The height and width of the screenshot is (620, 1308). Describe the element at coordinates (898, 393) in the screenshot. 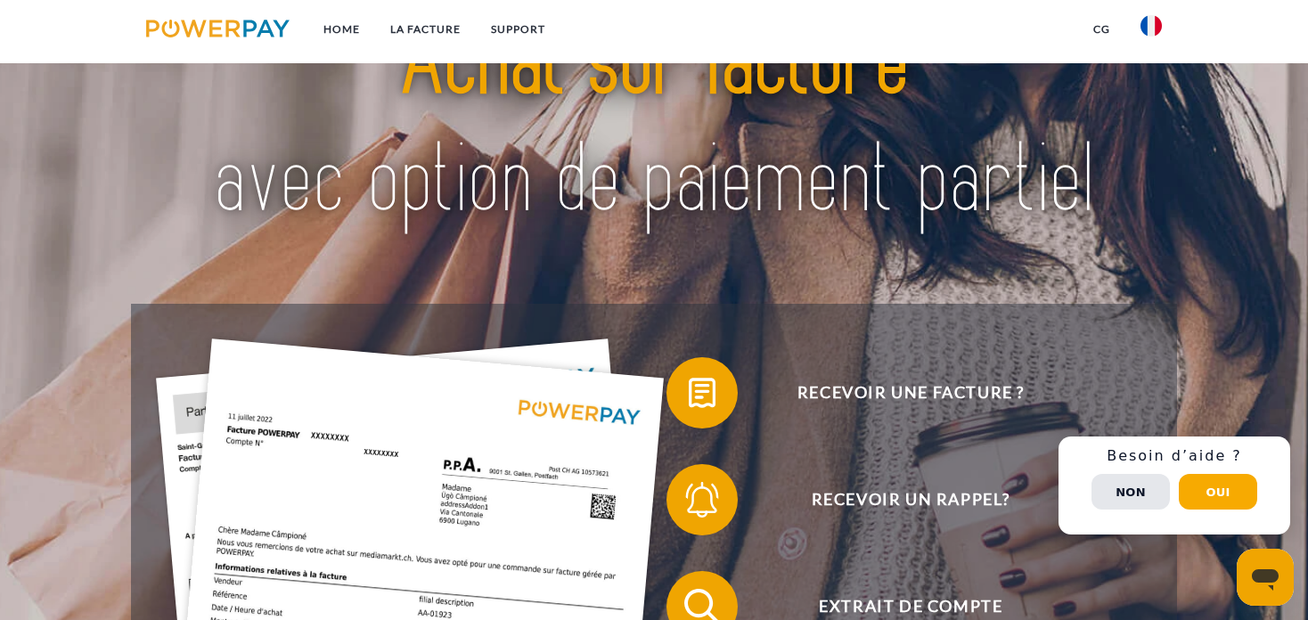

I see `button: Recevoir une facture ?` at that location.